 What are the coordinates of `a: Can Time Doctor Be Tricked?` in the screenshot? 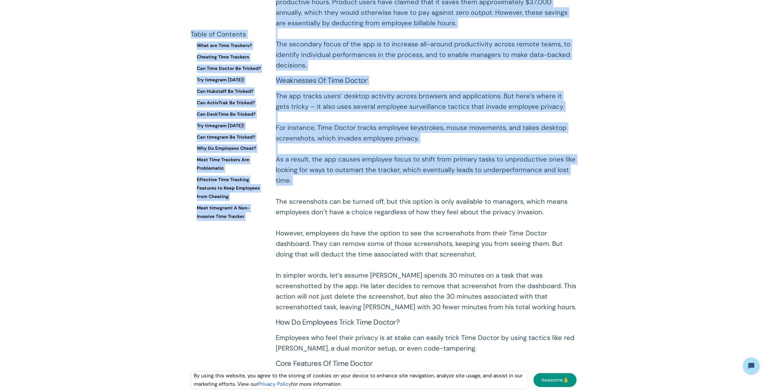 It's located at (228, 69).